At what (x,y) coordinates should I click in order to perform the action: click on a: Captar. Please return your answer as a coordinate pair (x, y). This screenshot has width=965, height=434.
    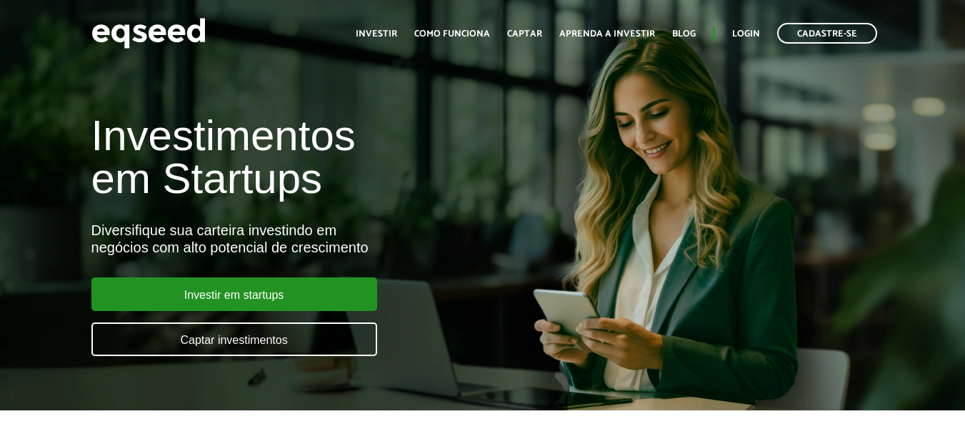
    Looking at the image, I should click on (524, 34).